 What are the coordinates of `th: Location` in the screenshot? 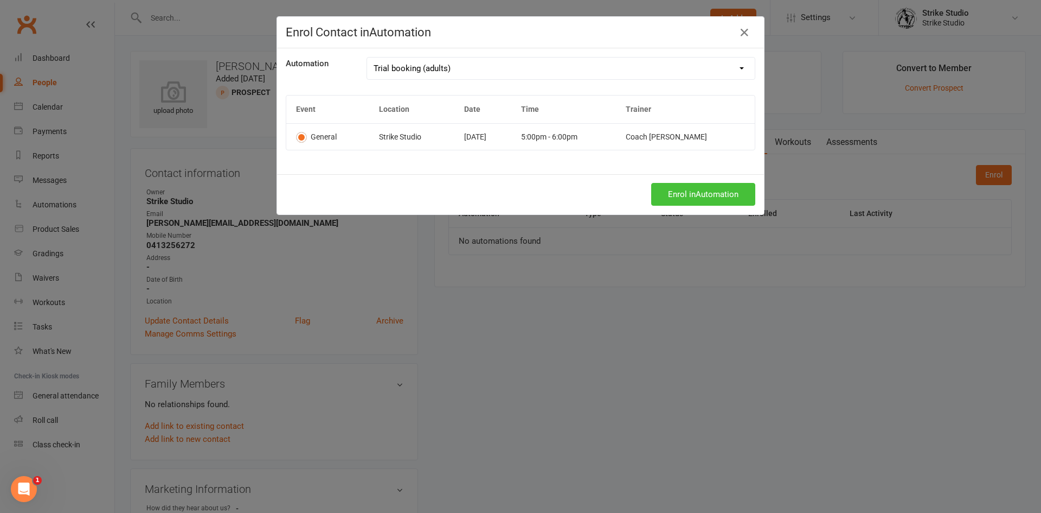 It's located at (412, 109).